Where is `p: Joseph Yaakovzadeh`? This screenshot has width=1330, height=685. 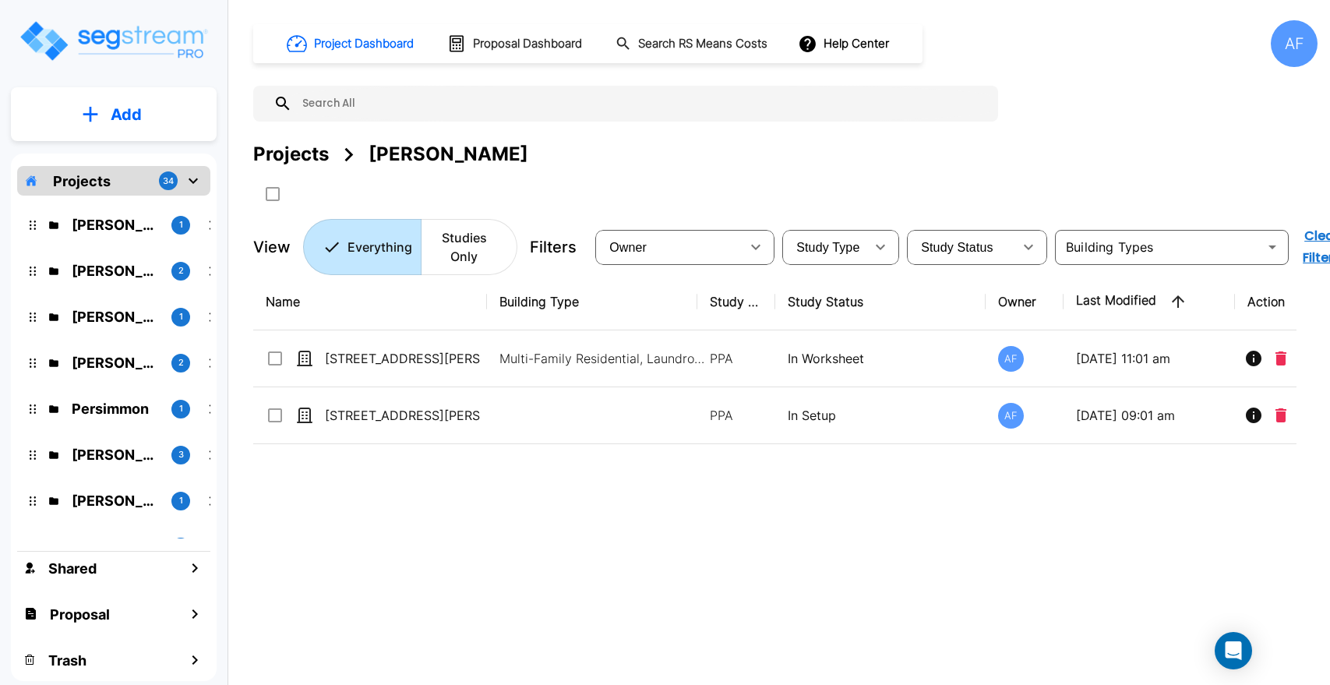 p: Joseph Yaakovzadeh is located at coordinates (115, 224).